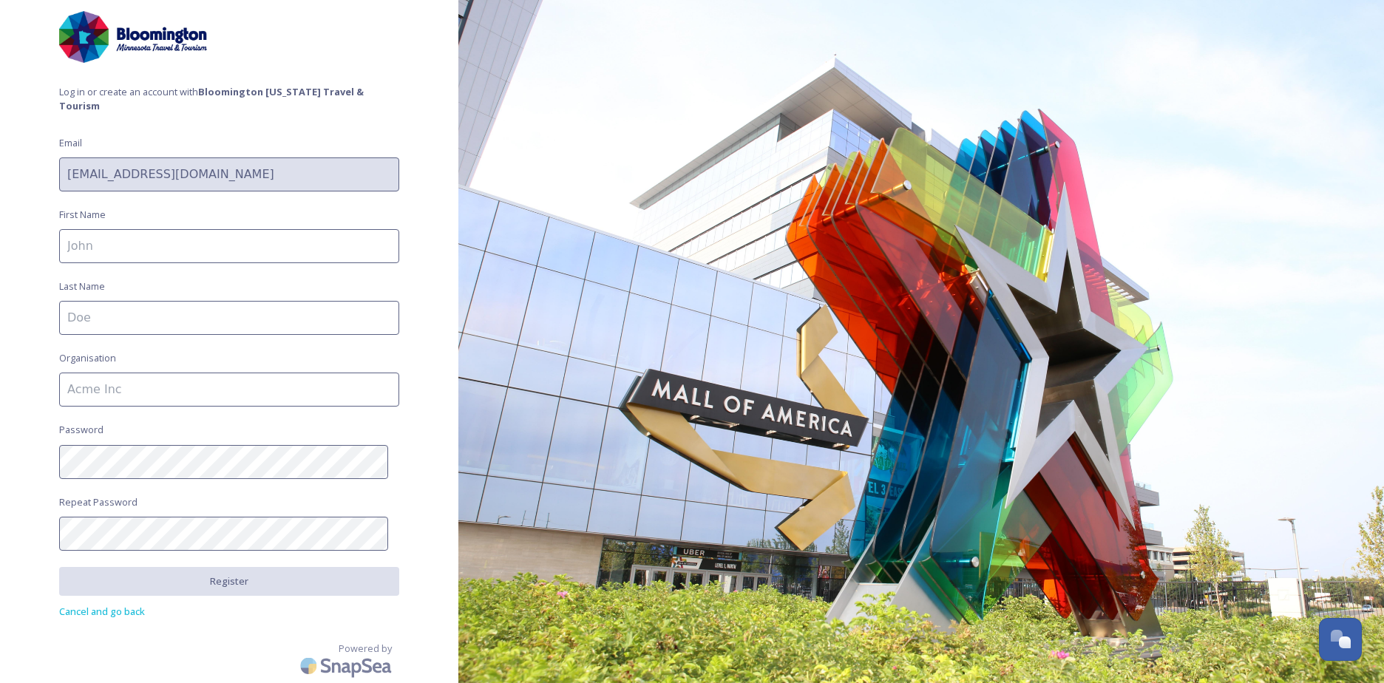 The height and width of the screenshot is (683, 1384). I want to click on img: bloomington_logo-horizontal-2024.jpg, so click(133, 37).